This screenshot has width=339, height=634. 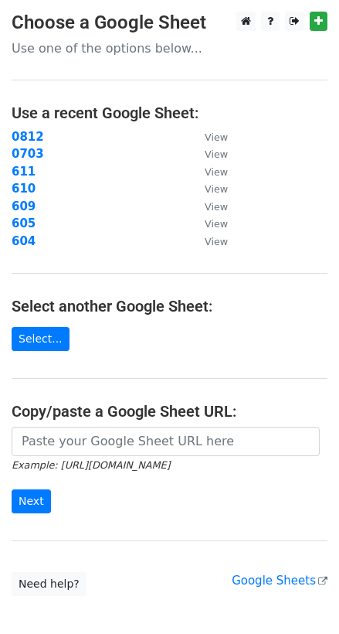 What do you see at coordinates (165, 441) in the screenshot?
I see `input: Paste your Google Sheet URL here` at bounding box center [165, 441].